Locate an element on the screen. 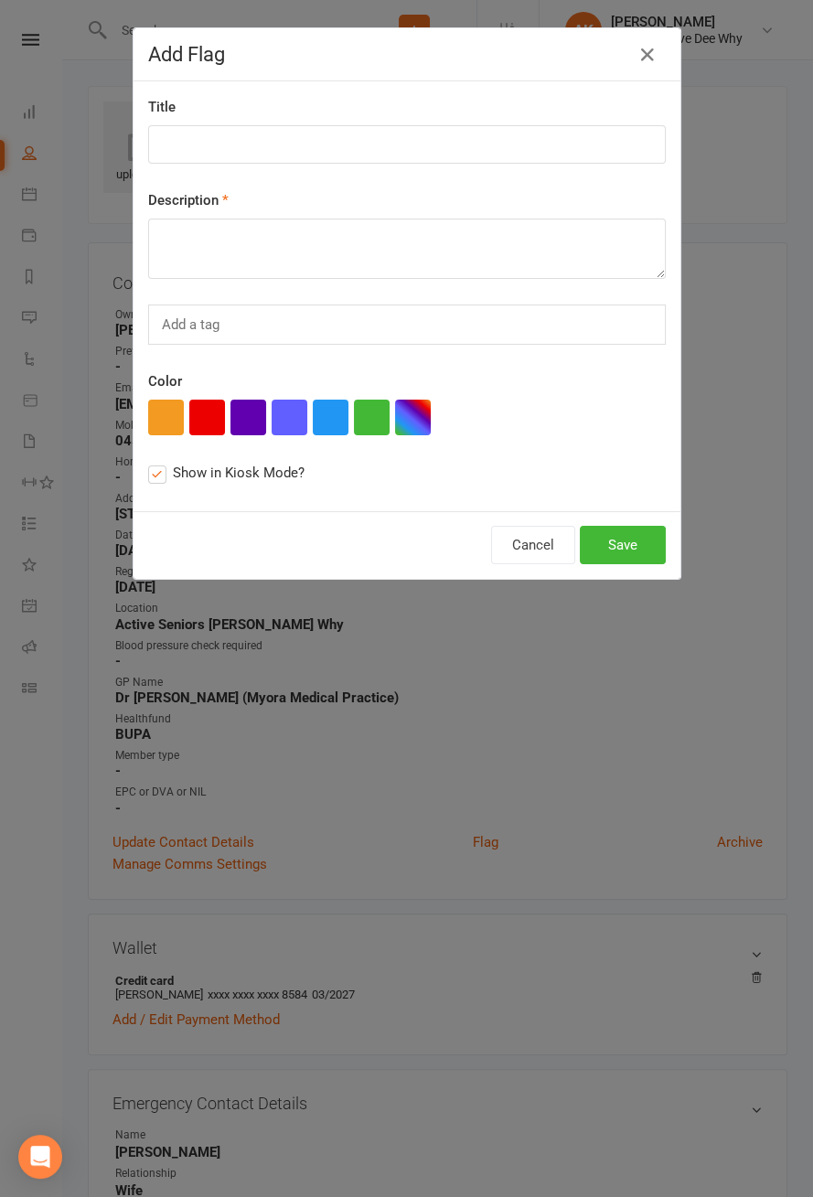 Image resolution: width=813 pixels, height=1197 pixels. input: Add a tag is located at coordinates (192, 325).